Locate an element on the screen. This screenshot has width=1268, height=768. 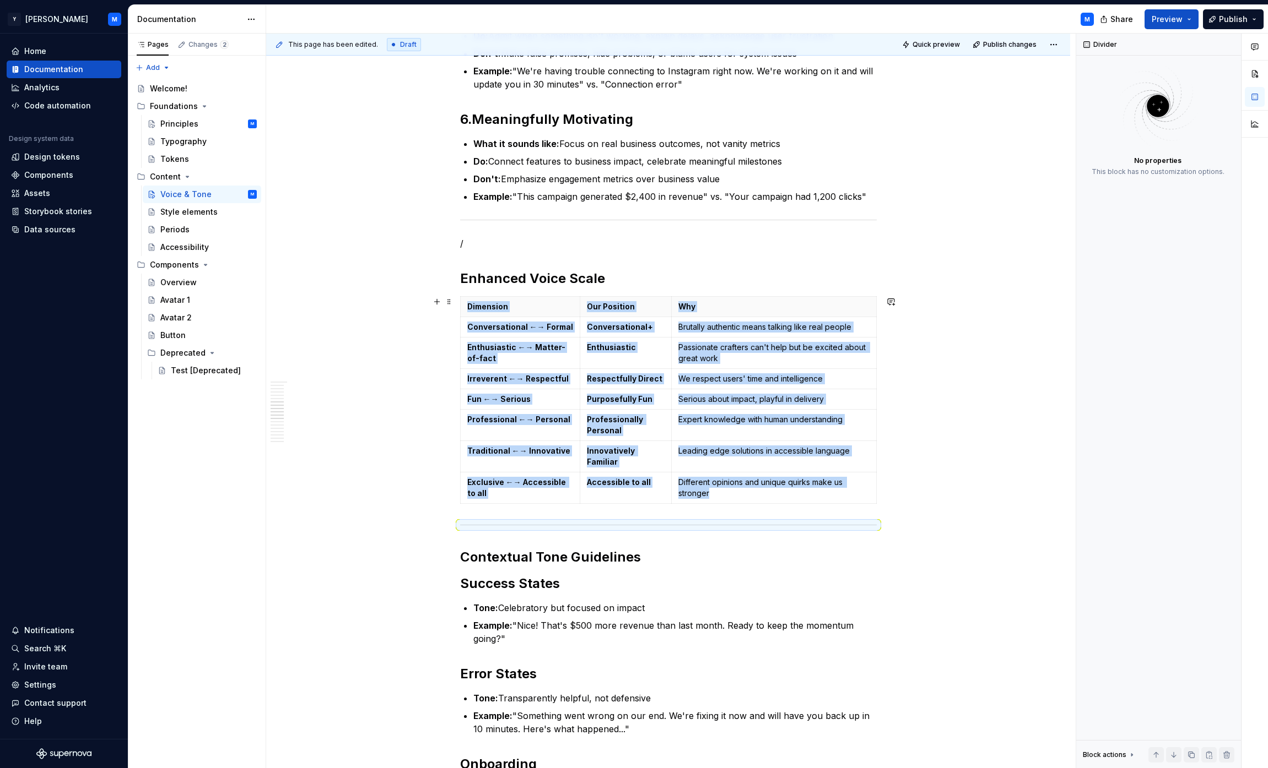
div: Assets is located at coordinates (37, 193).